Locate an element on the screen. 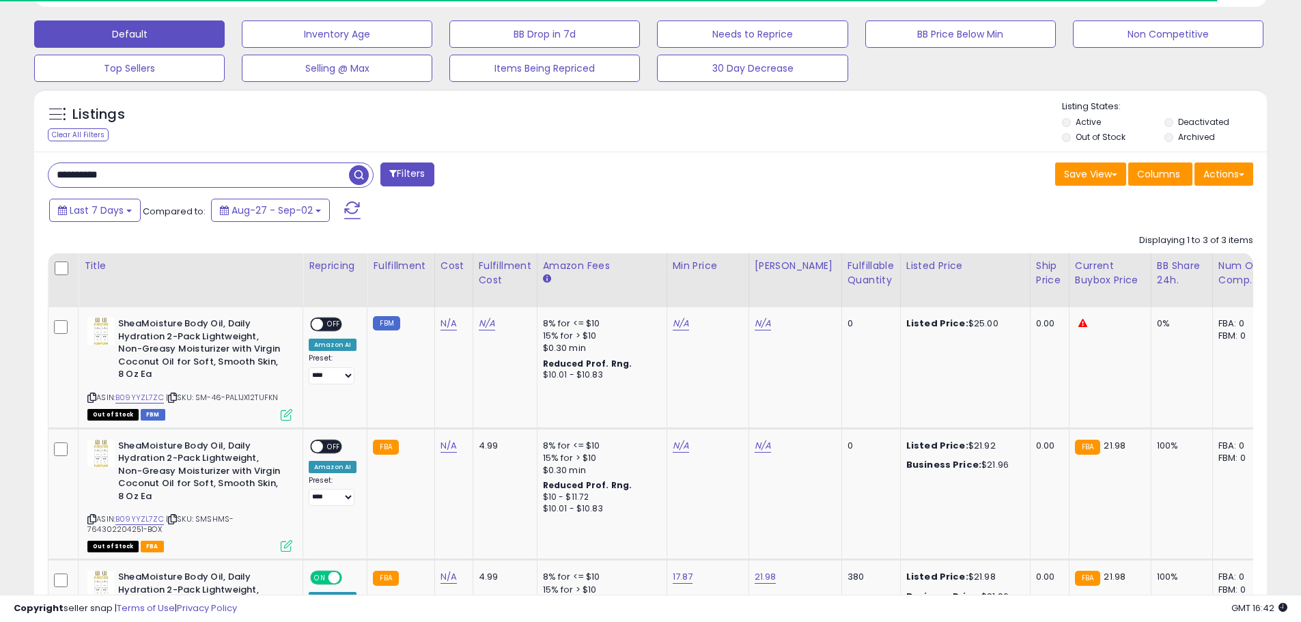  div: 380 is located at coordinates (869, 577).